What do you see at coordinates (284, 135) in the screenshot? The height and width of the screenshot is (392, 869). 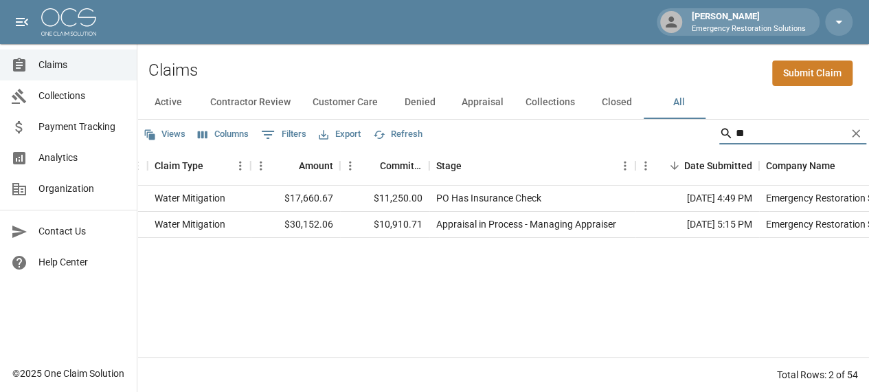 I see `button: Show filters` at bounding box center [284, 135].